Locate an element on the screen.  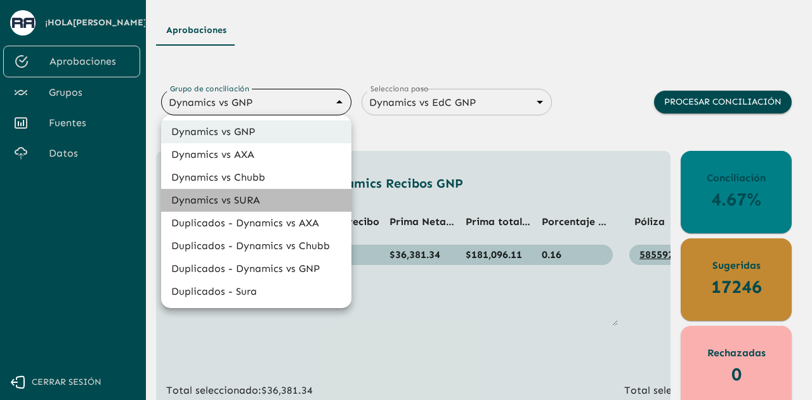
li: Dynamics vs SURA is located at coordinates (256, 200).